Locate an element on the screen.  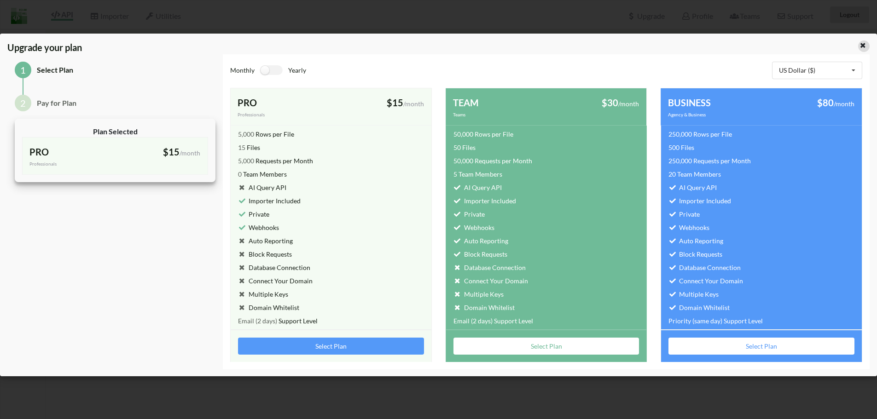
div: Yearly is located at coordinates (417, 73).